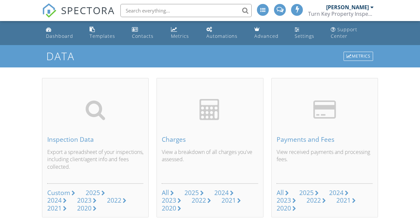 The image size is (420, 223). I want to click on p: Export a spreadsheet of your inspections, including client/agent info and fees collected., so click(95, 163).